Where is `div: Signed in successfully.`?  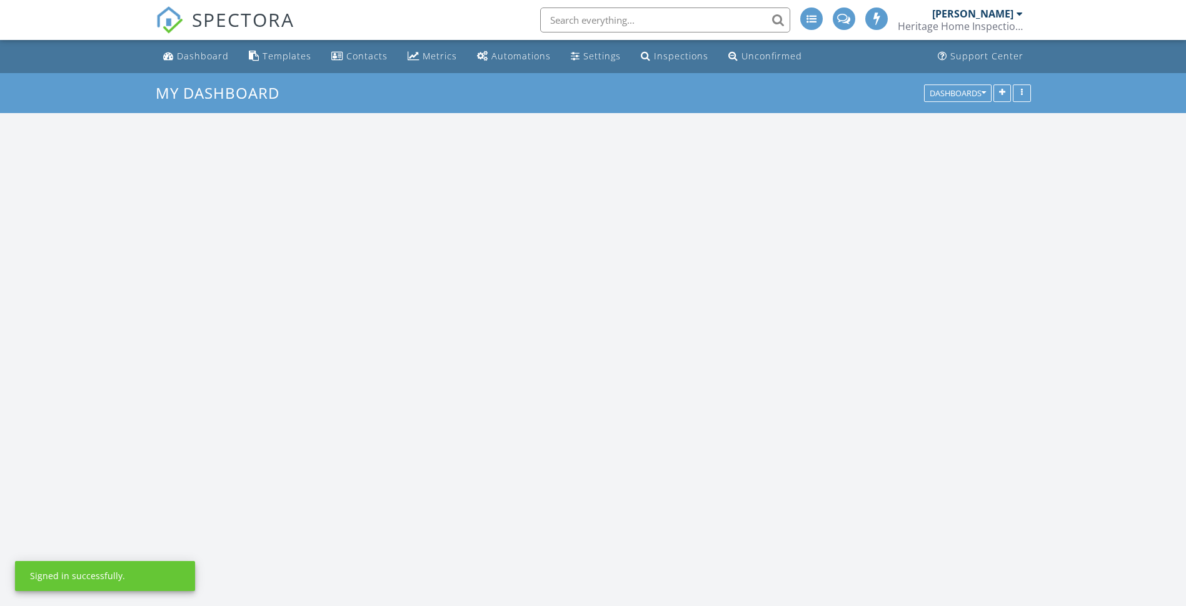
div: Signed in successfully. is located at coordinates (78, 576).